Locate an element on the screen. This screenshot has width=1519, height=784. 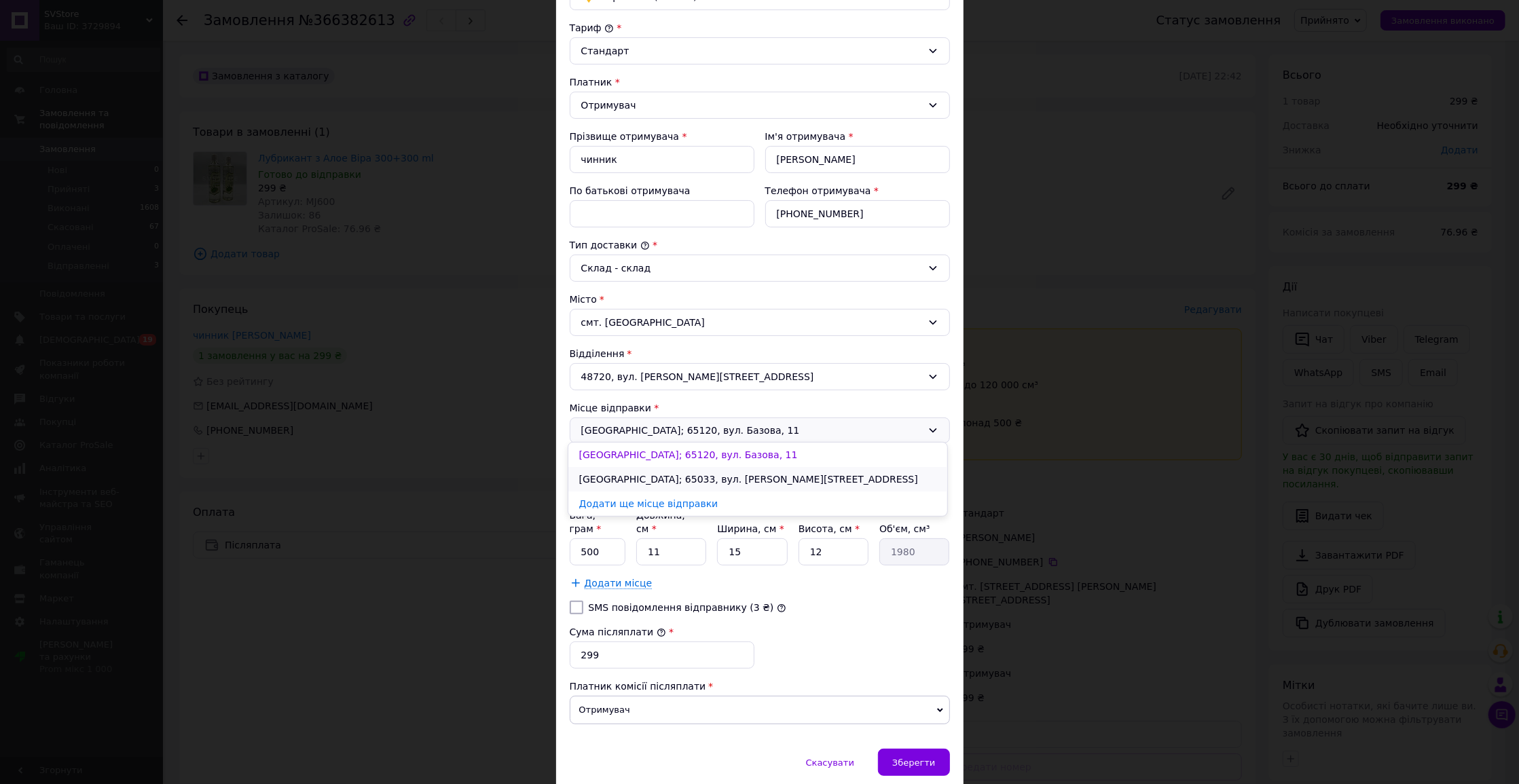
div: Стандарт is located at coordinates (752, 51).